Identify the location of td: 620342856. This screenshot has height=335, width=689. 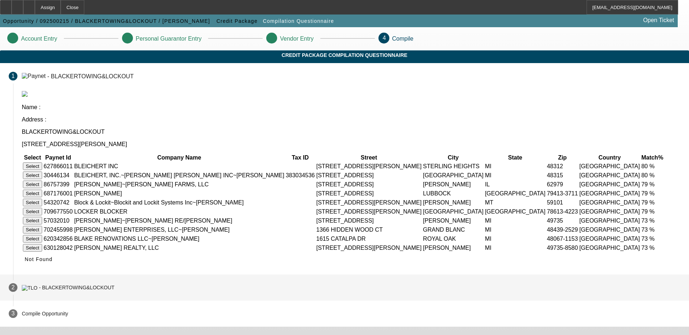
(58, 239).